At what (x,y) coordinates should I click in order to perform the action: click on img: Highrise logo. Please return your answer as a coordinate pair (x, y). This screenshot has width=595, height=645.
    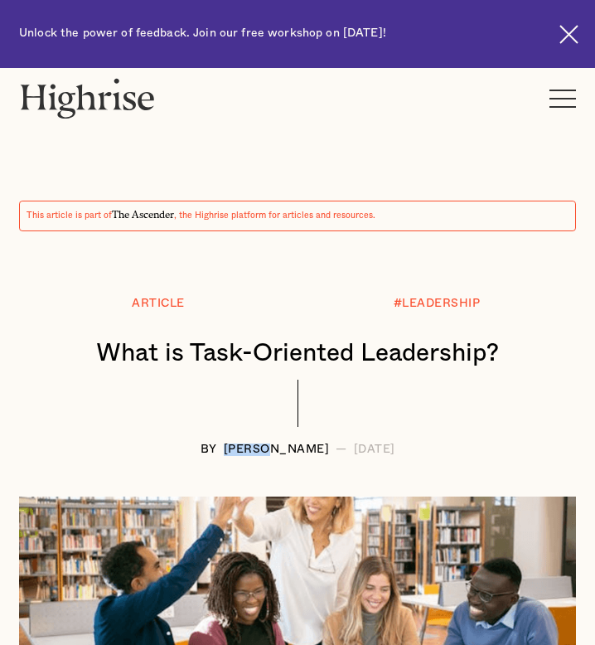
    Looking at the image, I should click on (87, 98).